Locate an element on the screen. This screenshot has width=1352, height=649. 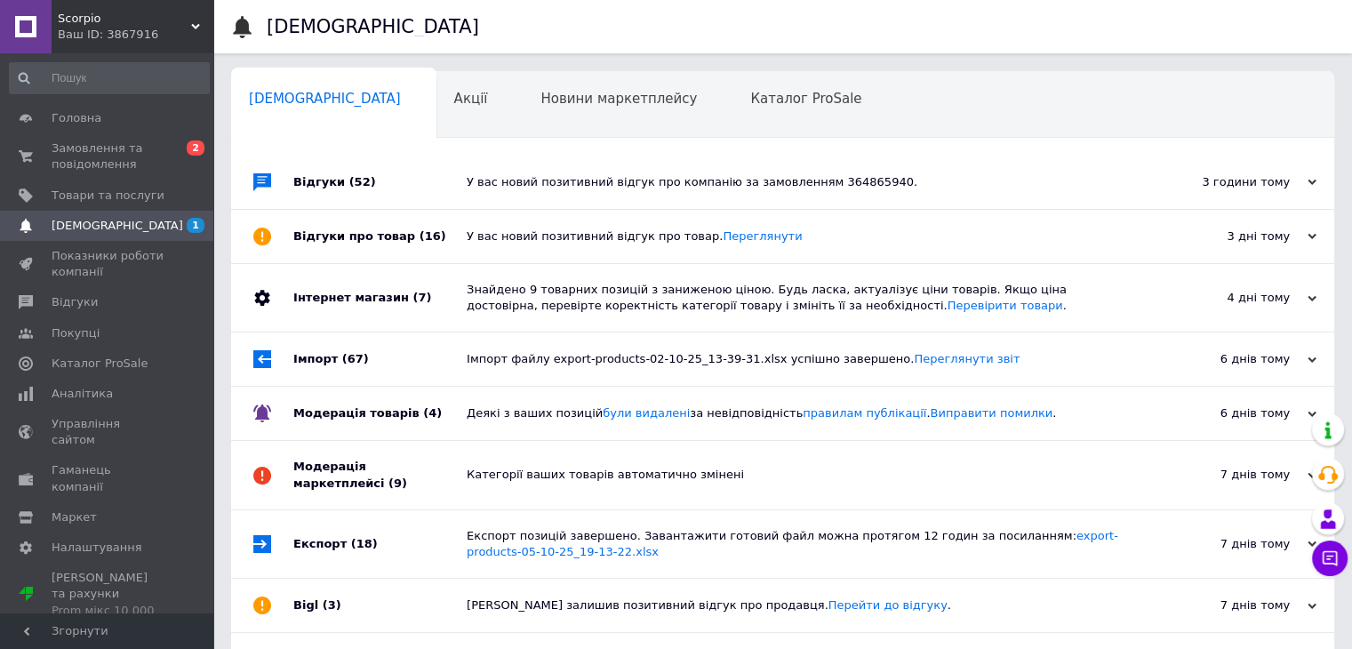
a: правилам публікації is located at coordinates (864, 412).